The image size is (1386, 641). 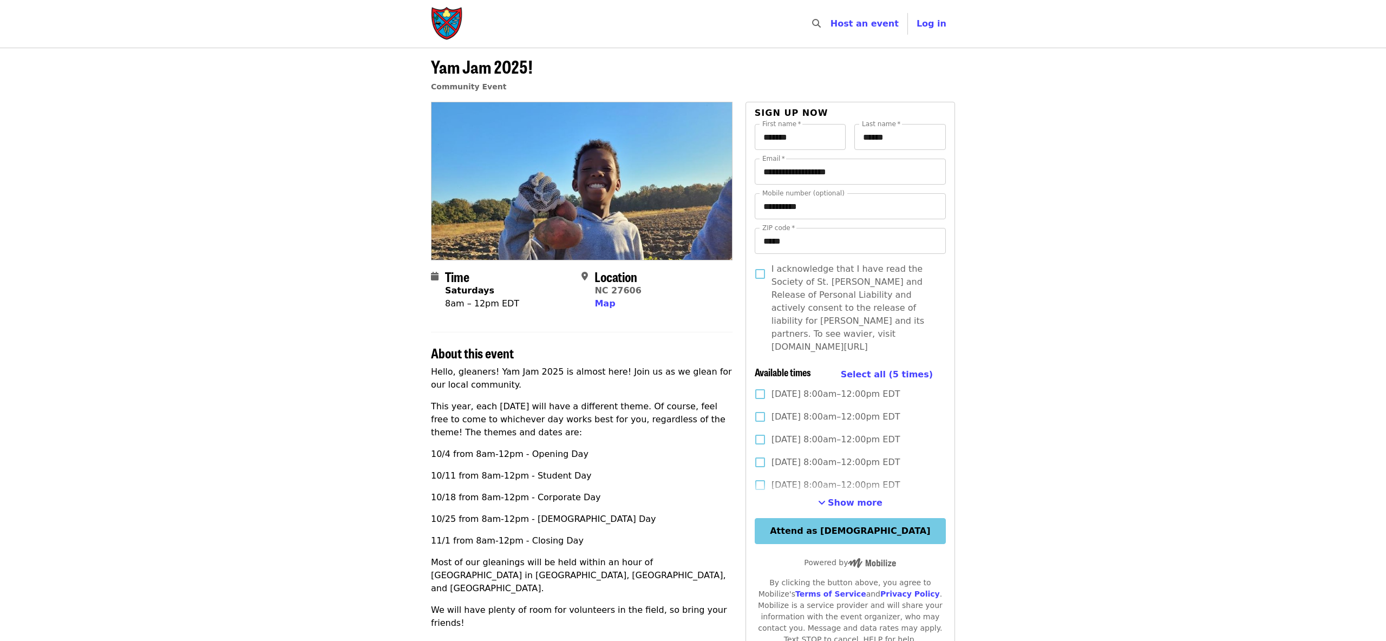 What do you see at coordinates (470, 290) in the screenshot?
I see `strong: Saturdays` at bounding box center [470, 290].